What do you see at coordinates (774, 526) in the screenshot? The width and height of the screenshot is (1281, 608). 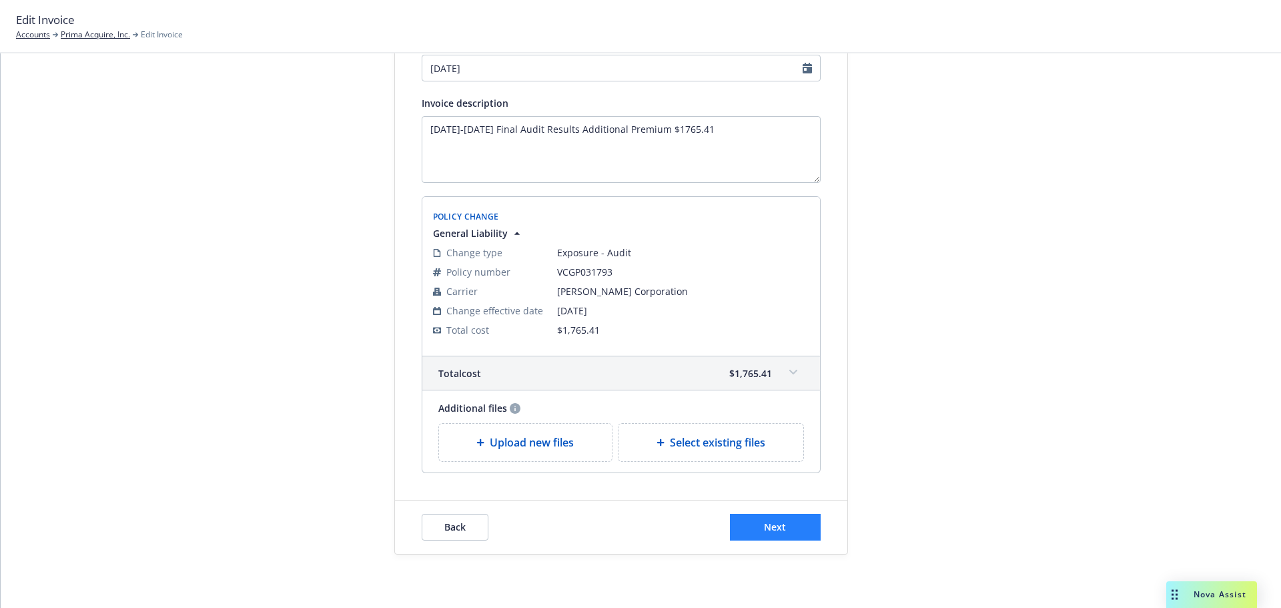 I see `span: Next` at bounding box center [774, 526].